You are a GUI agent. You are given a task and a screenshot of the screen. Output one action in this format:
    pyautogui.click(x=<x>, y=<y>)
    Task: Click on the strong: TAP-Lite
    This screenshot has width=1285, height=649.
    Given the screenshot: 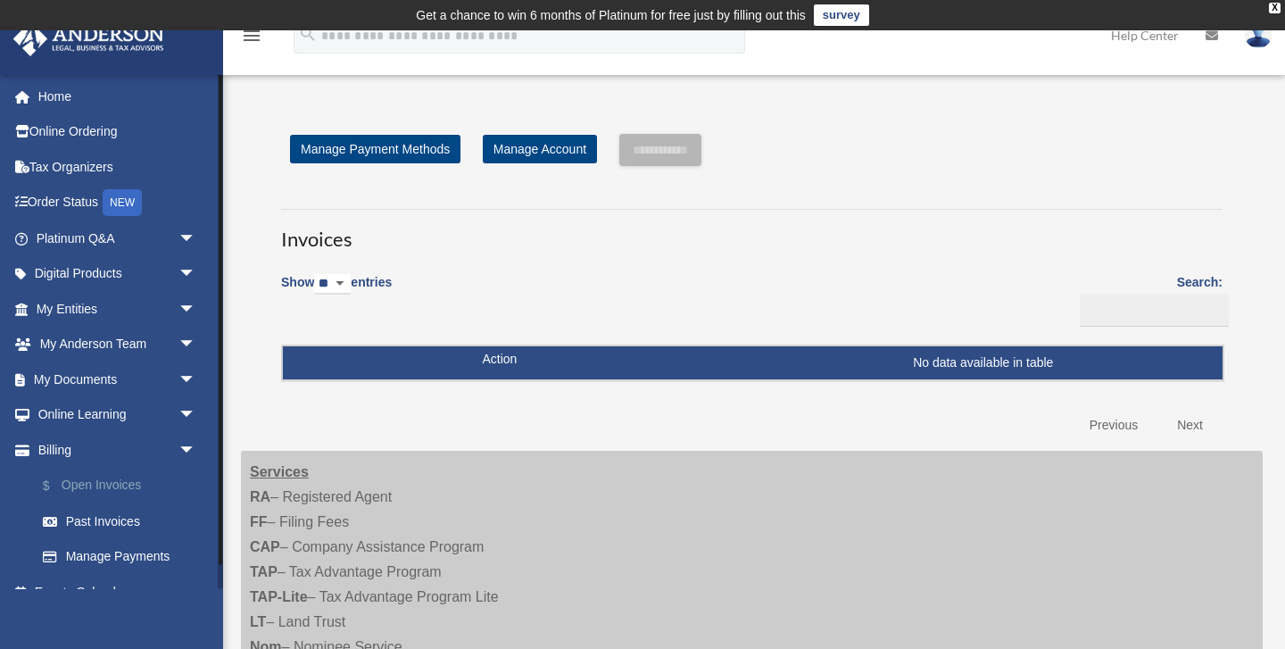 What is the action you would take?
    pyautogui.click(x=278, y=596)
    